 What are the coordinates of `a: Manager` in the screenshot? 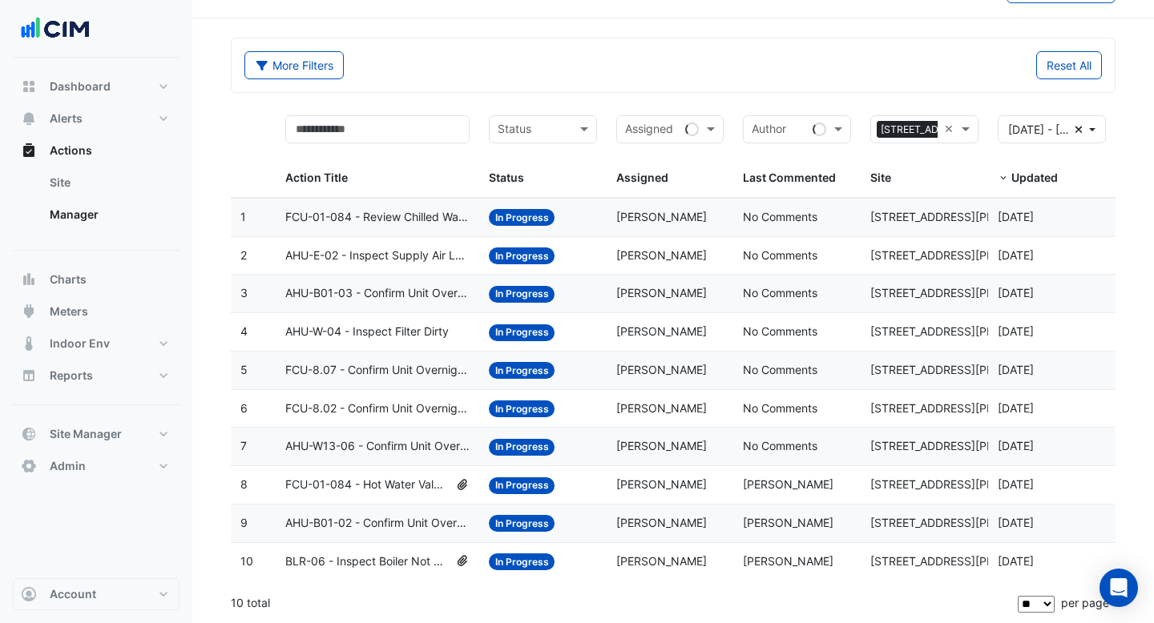 It's located at (108, 215).